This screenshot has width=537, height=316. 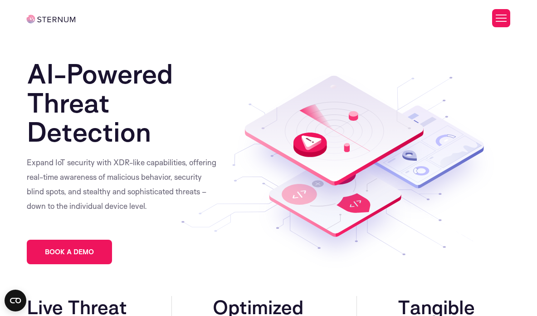 What do you see at coordinates (501, 18) in the screenshot?
I see `button: Toggle Menu` at bounding box center [501, 18].